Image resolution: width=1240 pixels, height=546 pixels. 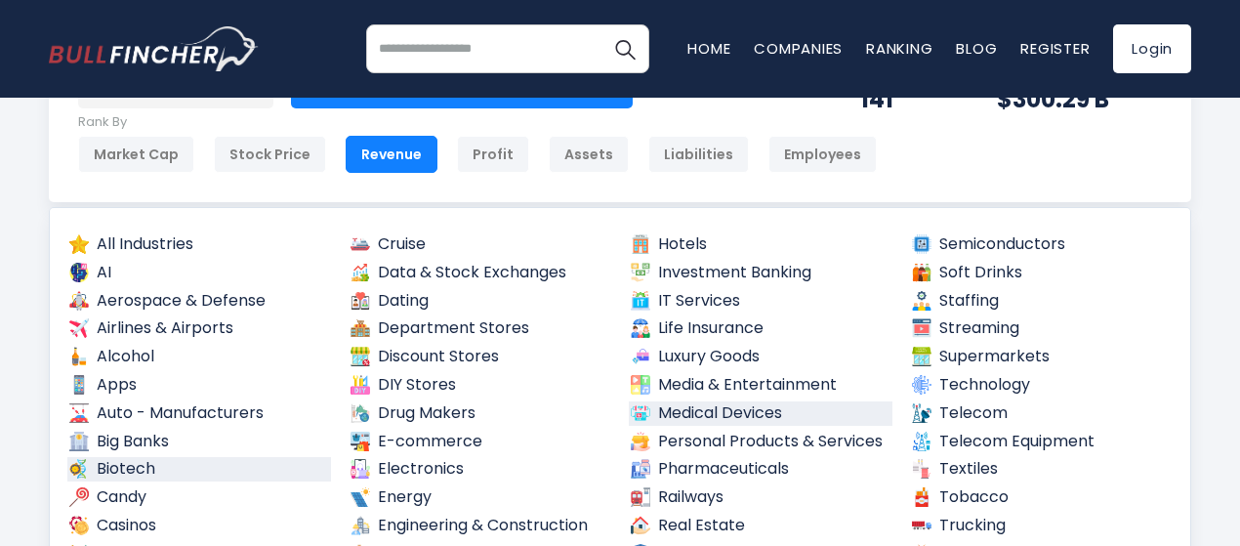 What do you see at coordinates (760, 413) in the screenshot?
I see `a: Medical Devices` at bounding box center [760, 413].